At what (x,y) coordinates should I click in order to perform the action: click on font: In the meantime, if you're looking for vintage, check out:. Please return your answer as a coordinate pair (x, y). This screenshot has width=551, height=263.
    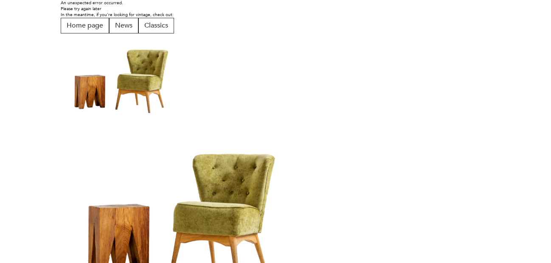
    Looking at the image, I should click on (117, 15).